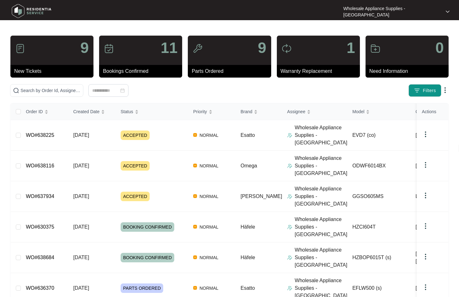 The image size is (459, 297). What do you see at coordinates (54, 71) in the screenshot?
I see `p: New Tickets` at bounding box center [54, 71].